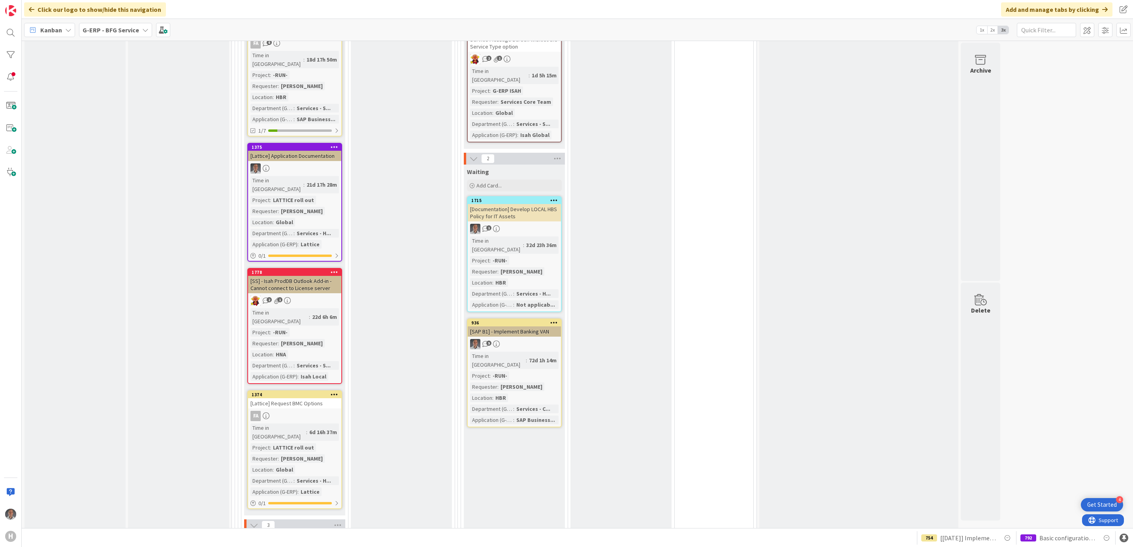  I want to click on span: Basic configuration Isah test environment HSG, so click(1067, 538).